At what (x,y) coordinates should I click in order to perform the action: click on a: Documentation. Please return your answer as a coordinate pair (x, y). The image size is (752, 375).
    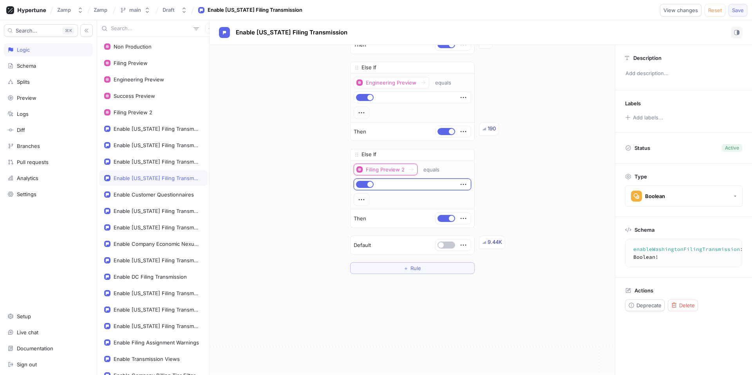
    Looking at the image, I should click on (48, 349).